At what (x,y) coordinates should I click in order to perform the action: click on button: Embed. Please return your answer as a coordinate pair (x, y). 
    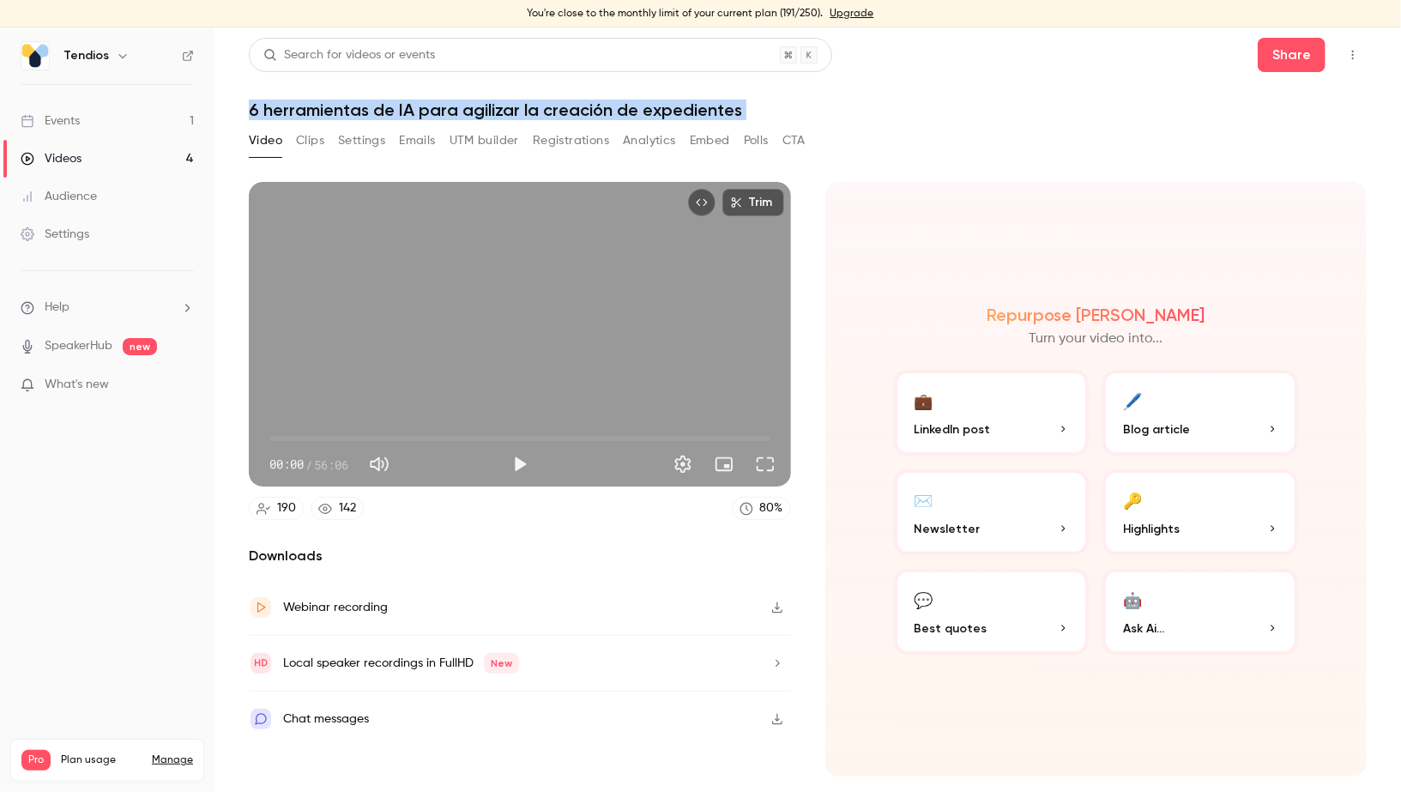
    Looking at the image, I should click on (710, 141).